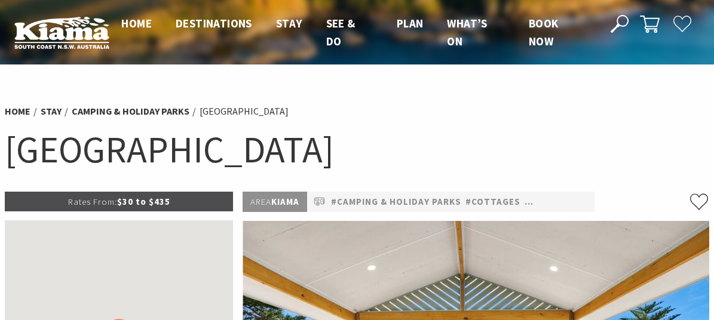 This screenshot has width=714, height=320. What do you see at coordinates (51, 111) in the screenshot?
I see `a: Stay` at bounding box center [51, 111].